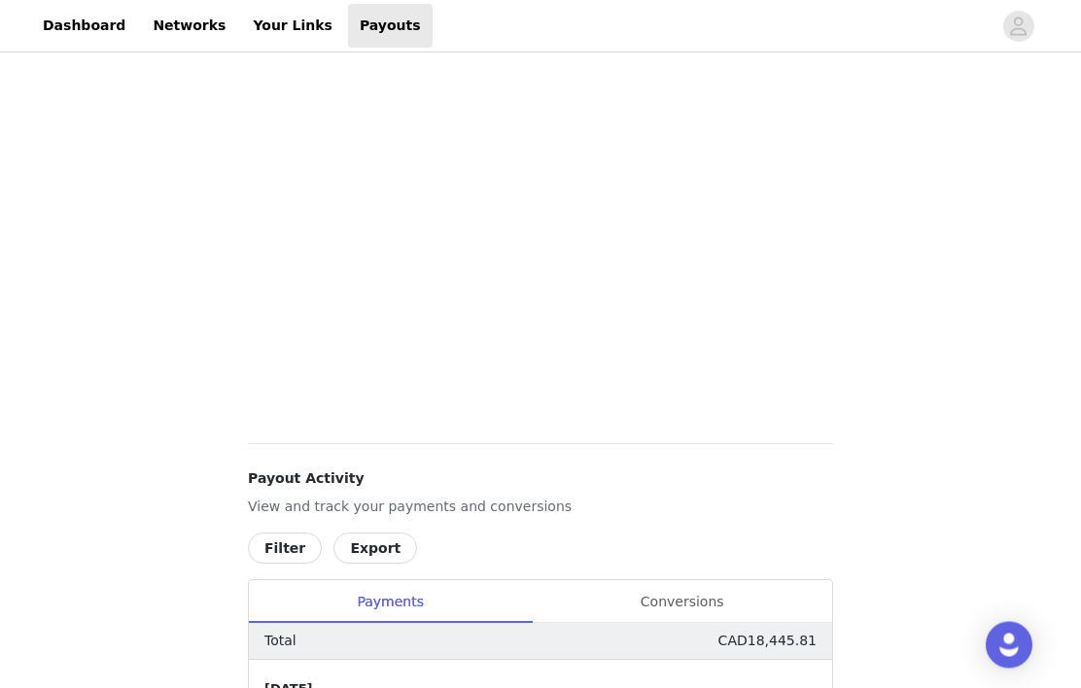  I want to click on a: Dashboard, so click(84, 25).